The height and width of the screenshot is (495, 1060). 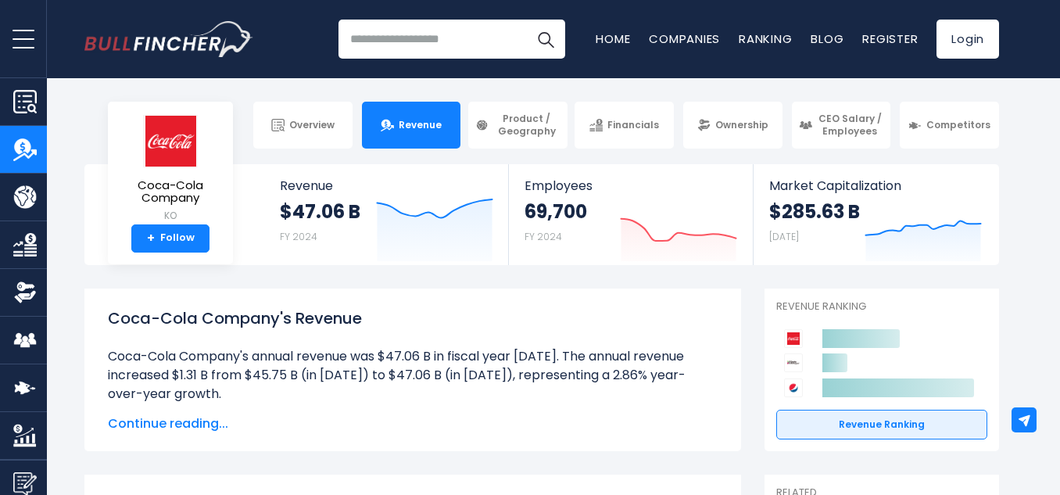 I want to click on img: Ownership, so click(x=25, y=292).